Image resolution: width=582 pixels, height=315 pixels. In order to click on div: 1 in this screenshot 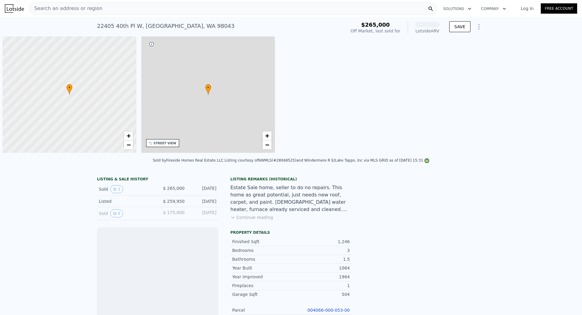, I will do `click(320, 285)`.